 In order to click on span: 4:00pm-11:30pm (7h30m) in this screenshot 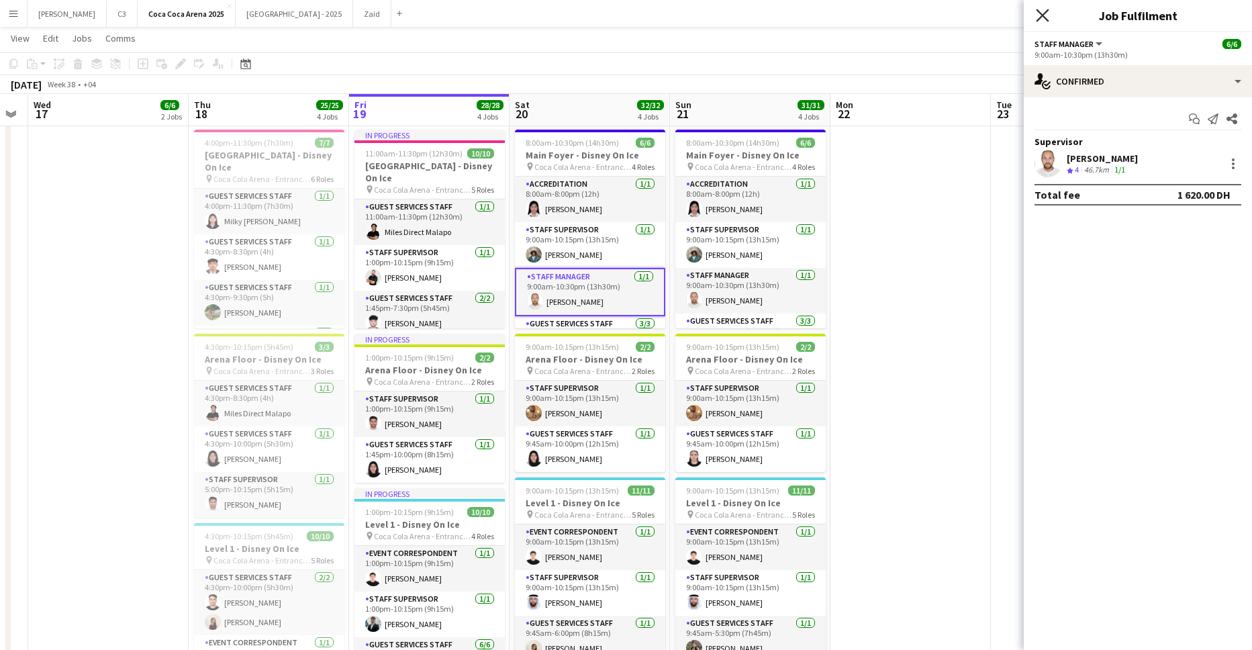, I will do `click(249, 142)`.